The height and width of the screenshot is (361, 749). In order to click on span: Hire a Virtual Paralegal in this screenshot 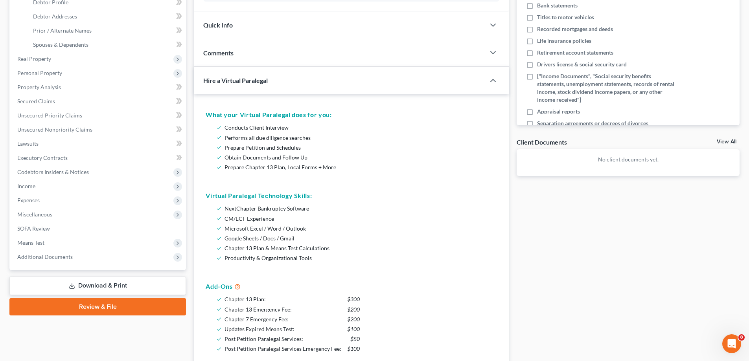, I will do `click(235, 80)`.